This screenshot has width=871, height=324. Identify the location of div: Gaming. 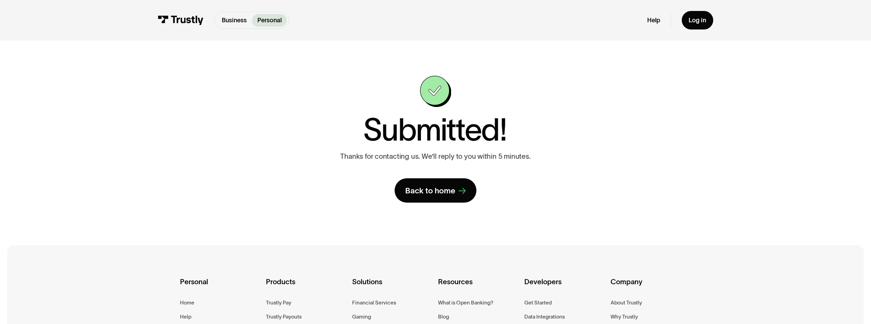
(362, 316).